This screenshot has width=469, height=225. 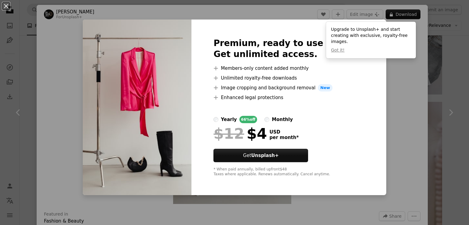 What do you see at coordinates (371, 40) in the screenshot?
I see `div: Upgrade to Unsplash+ and start creating with exclusive, royalty-free images.` at bounding box center [371, 40].